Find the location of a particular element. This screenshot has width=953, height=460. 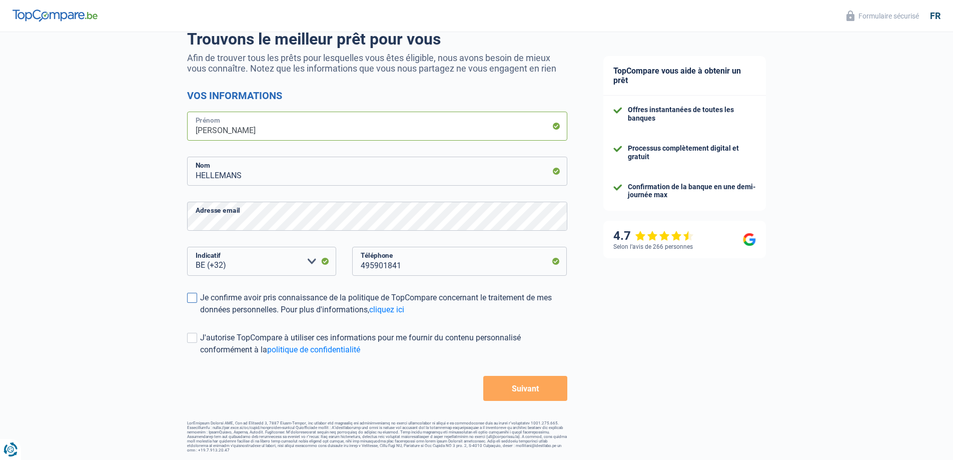

button: Formulaire sécurisé is located at coordinates (882, 16).